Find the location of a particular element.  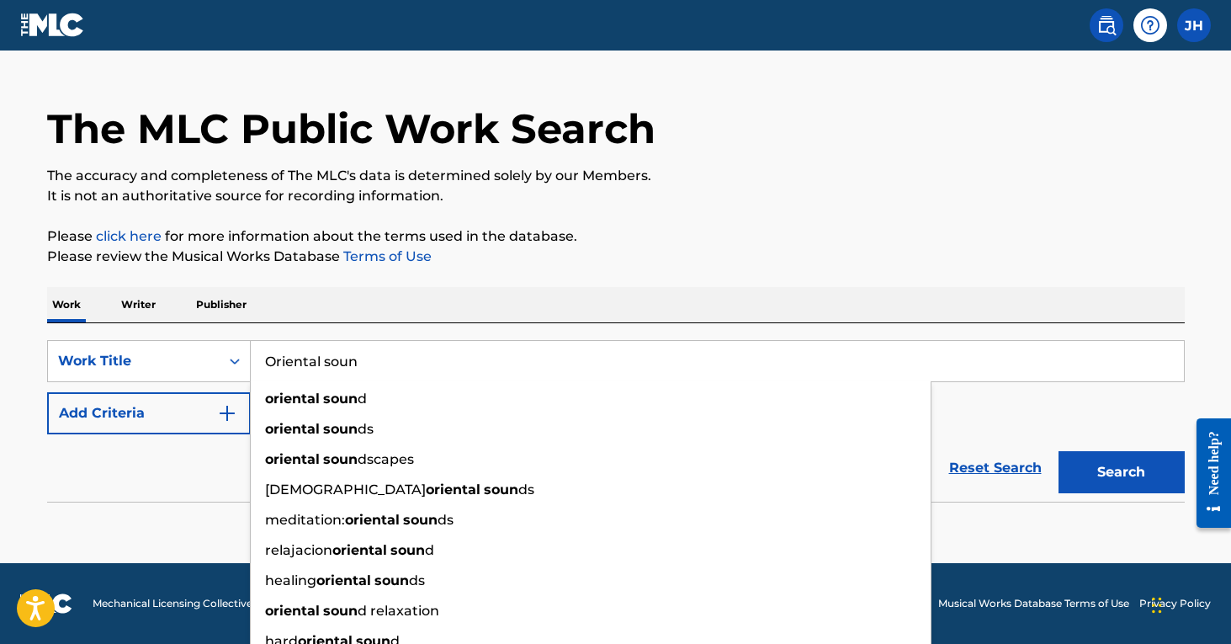

button: Search is located at coordinates (1121, 472).